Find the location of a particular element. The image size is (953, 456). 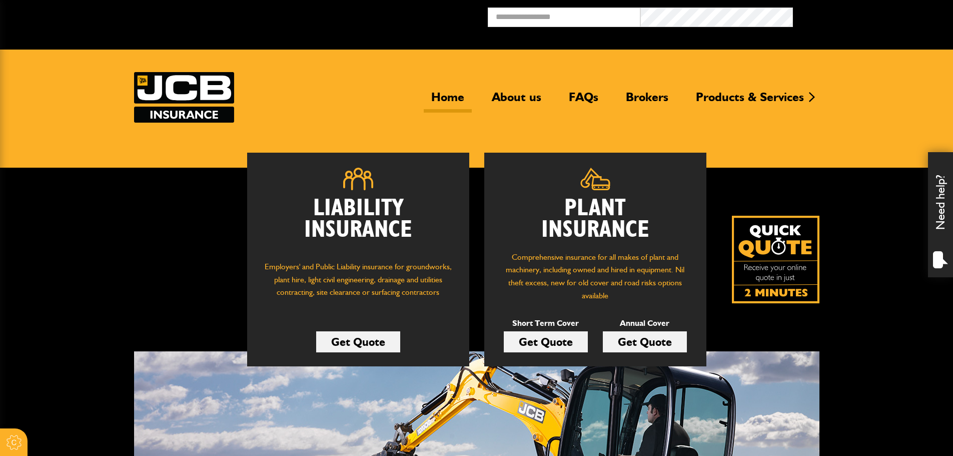

img: Quick Quote is located at coordinates (776, 259).